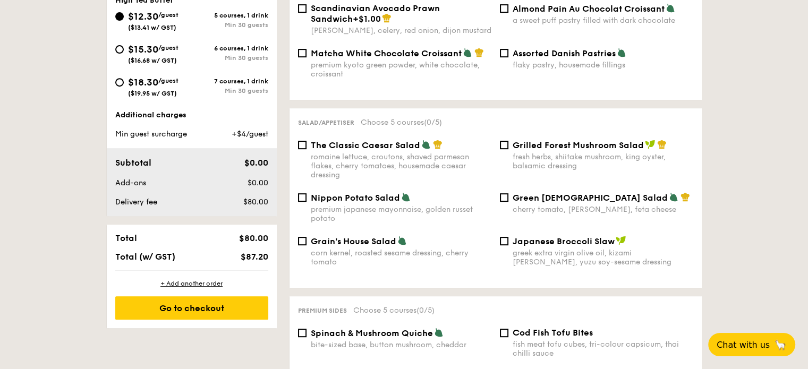  What do you see at coordinates (353, 241) in the screenshot?
I see `span: Grain's House Salad` at bounding box center [353, 241].